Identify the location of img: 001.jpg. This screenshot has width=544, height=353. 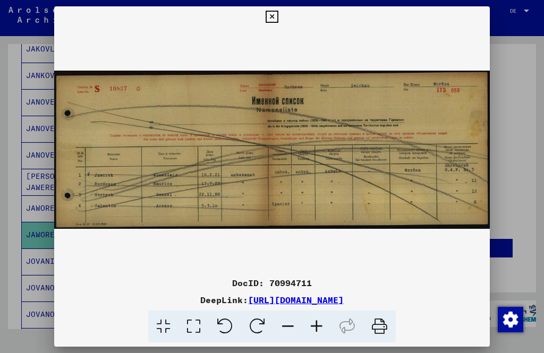
(271, 150).